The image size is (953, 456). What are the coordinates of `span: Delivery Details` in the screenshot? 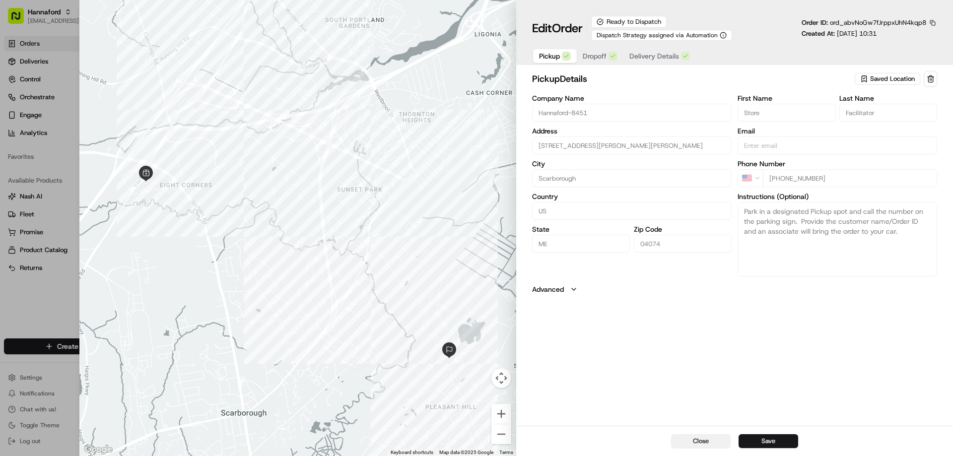 It's located at (654, 56).